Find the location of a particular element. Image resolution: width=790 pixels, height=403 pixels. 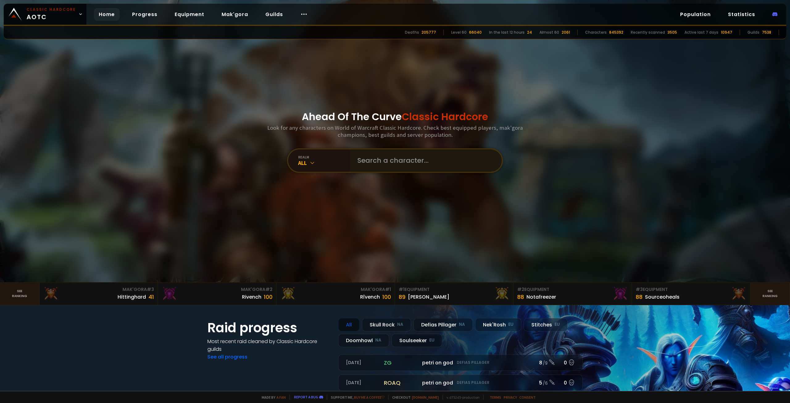

a: Equipment is located at coordinates (189, 14).